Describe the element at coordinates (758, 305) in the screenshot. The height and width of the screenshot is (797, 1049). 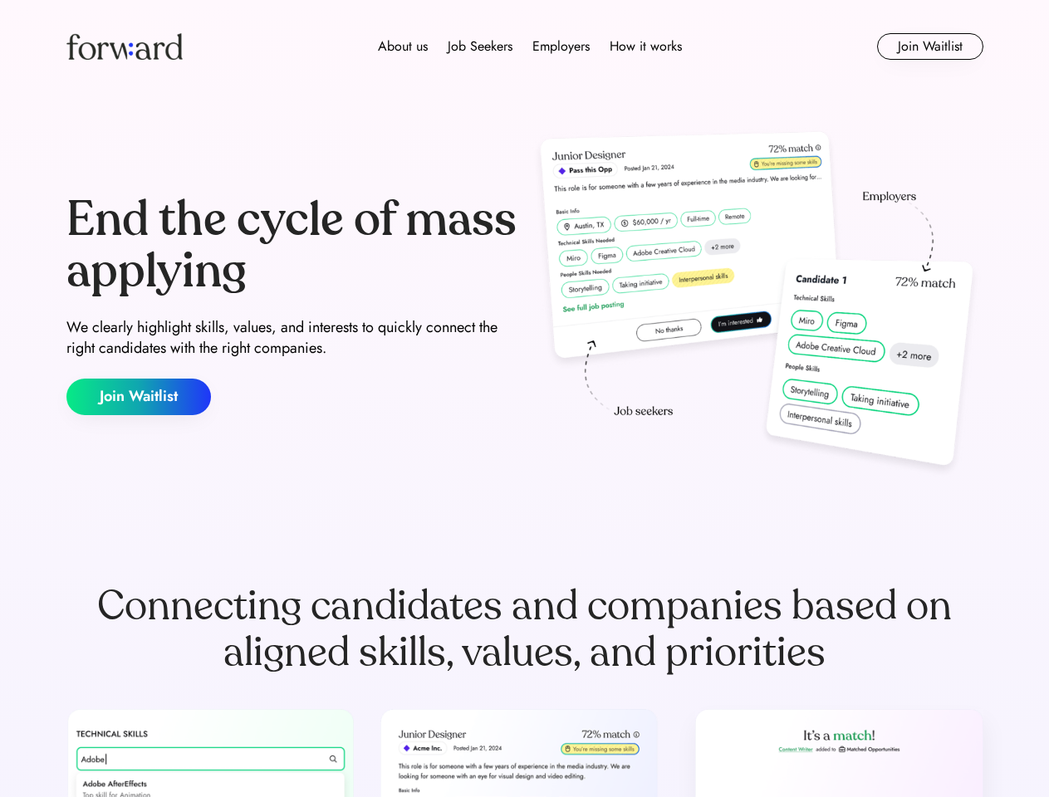
I see `img: hero-image.png` at that location.